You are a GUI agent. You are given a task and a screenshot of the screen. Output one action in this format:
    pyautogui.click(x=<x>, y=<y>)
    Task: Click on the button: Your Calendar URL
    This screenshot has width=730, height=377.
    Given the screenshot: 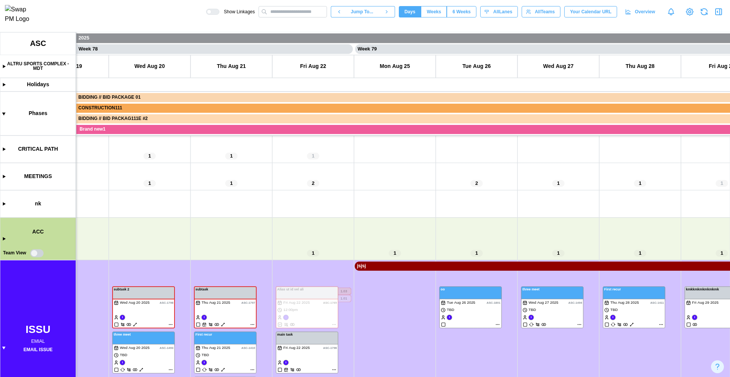 What is the action you would take?
    pyautogui.click(x=590, y=12)
    